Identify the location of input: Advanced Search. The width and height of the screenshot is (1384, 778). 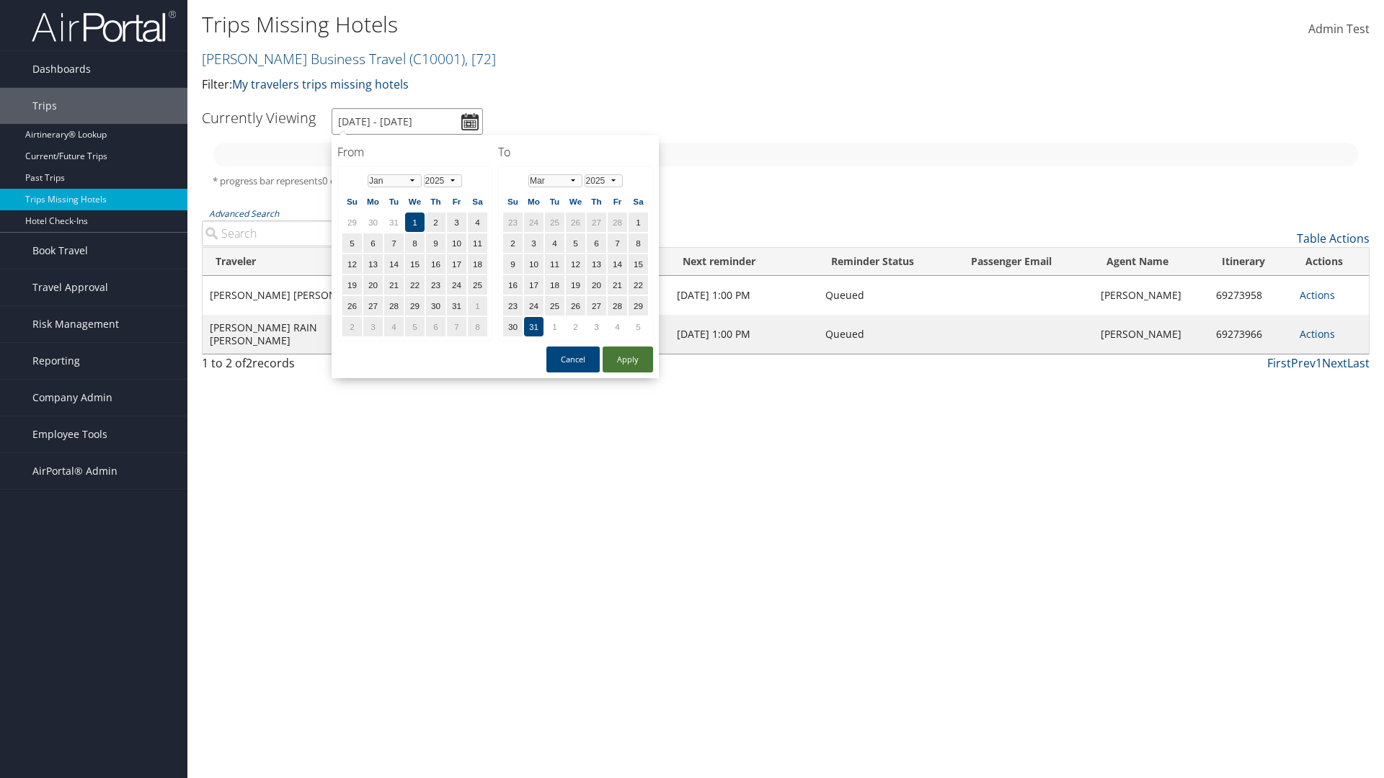
(340, 234).